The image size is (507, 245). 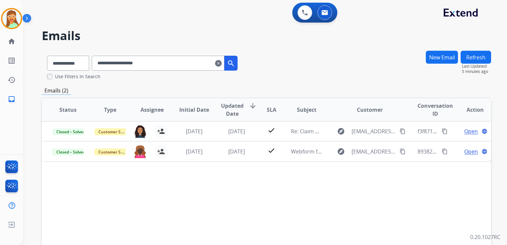 I want to click on span: Re: Claim Update, so click(x=312, y=131).